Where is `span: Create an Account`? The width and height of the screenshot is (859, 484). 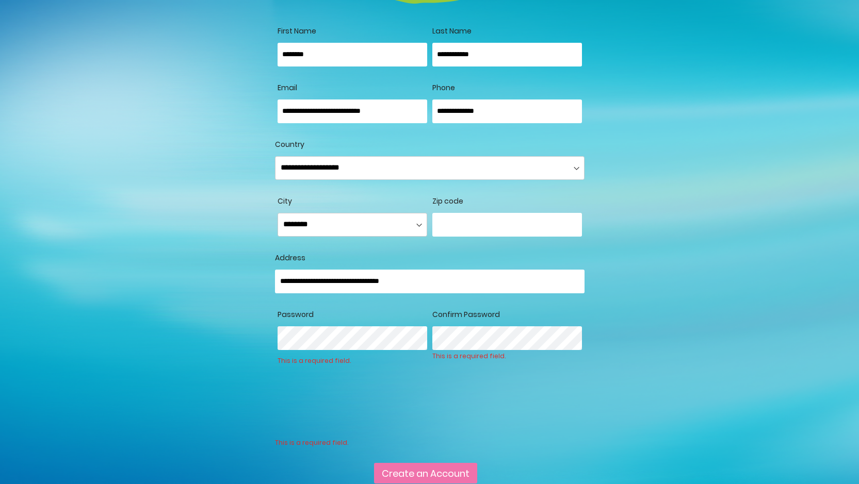 span: Create an Account is located at coordinates (425, 473).